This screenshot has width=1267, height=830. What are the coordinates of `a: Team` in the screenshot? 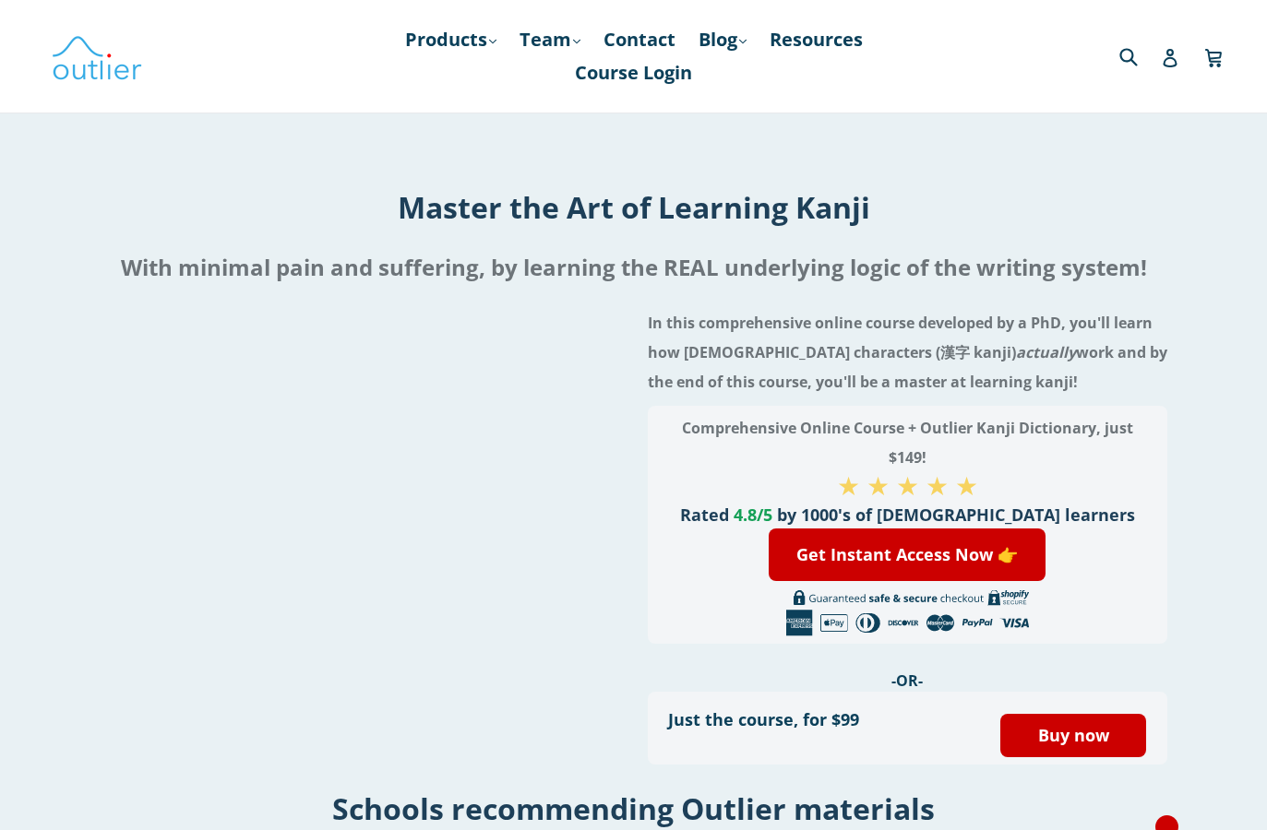 It's located at (550, 40).